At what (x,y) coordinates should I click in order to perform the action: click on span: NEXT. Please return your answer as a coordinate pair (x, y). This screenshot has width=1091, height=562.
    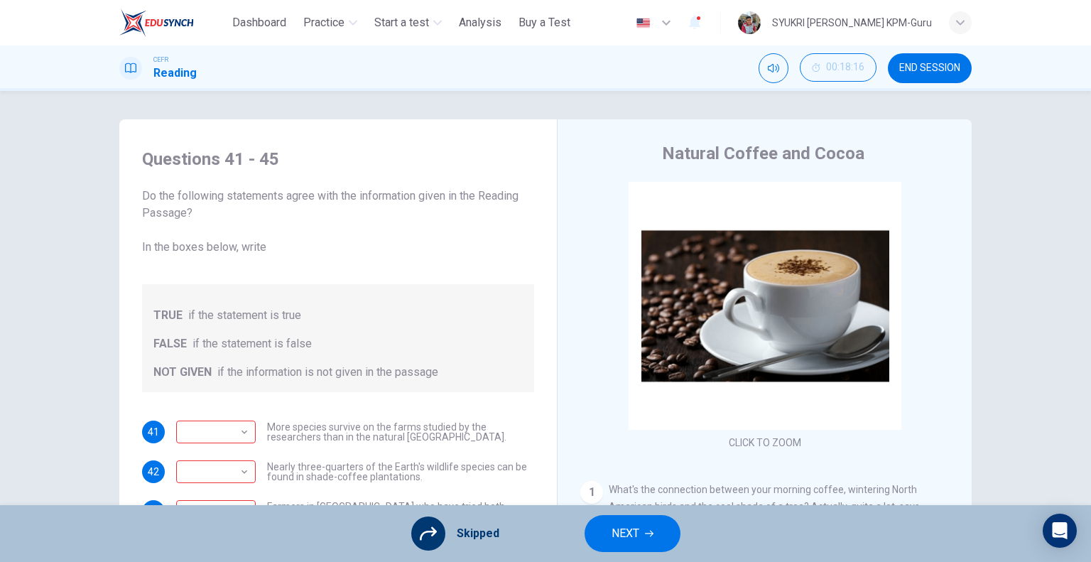
    Looking at the image, I should click on (625, 533).